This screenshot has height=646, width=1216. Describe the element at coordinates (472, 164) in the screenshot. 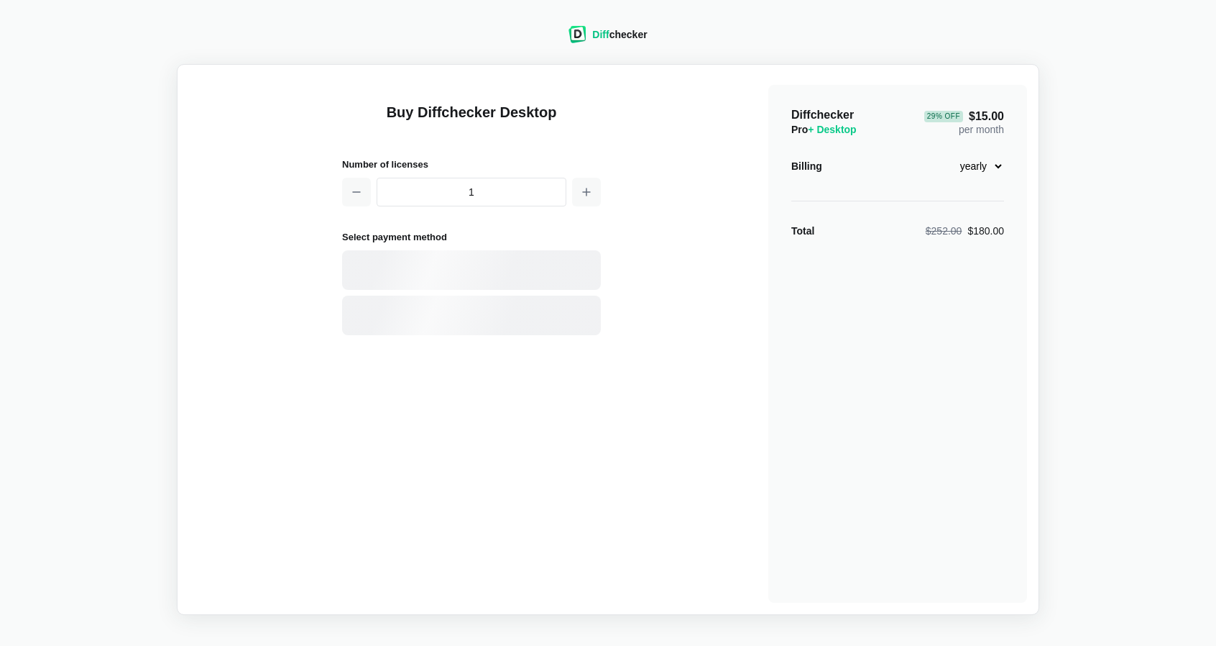

I see `h2: Number of licenses` at that location.